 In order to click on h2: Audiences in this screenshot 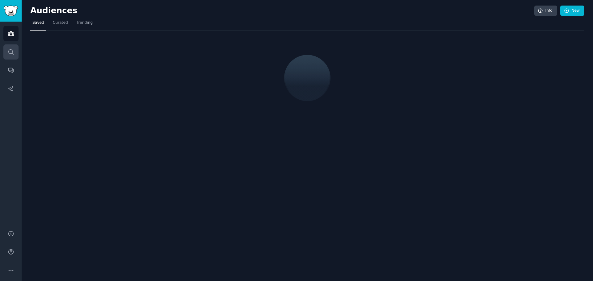, I will do `click(282, 11)`.